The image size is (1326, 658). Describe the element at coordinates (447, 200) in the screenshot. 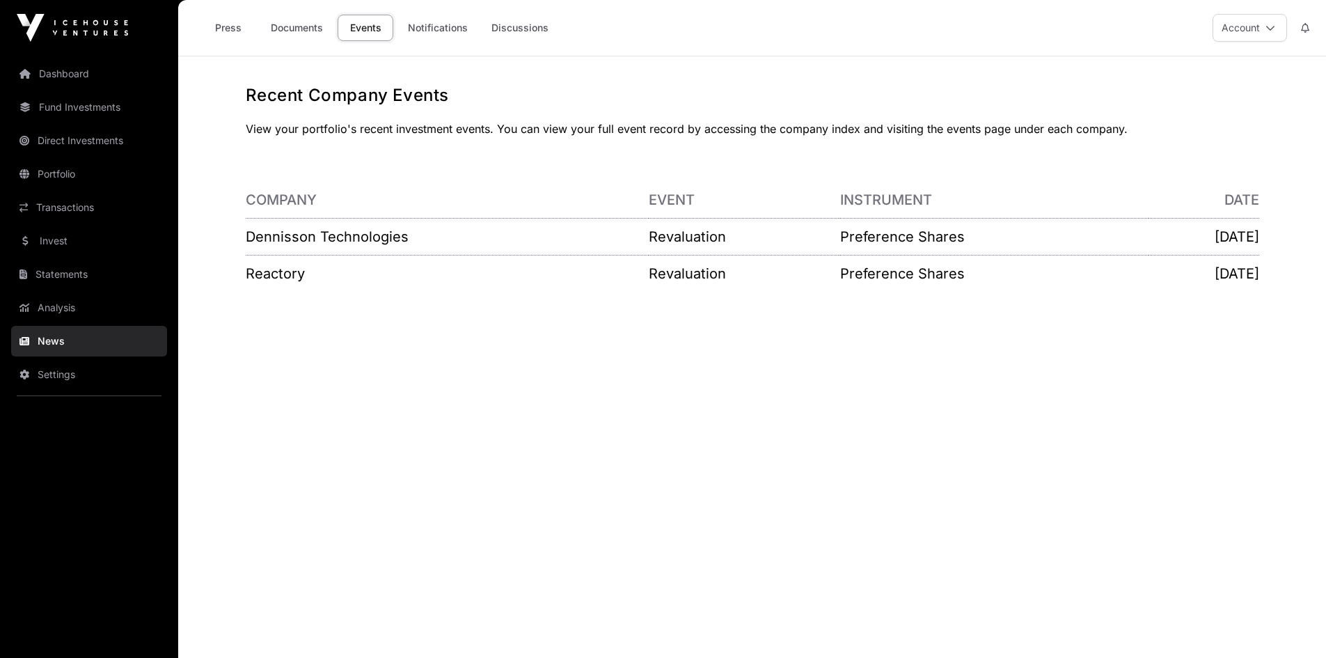

I see `th: Company` at that location.